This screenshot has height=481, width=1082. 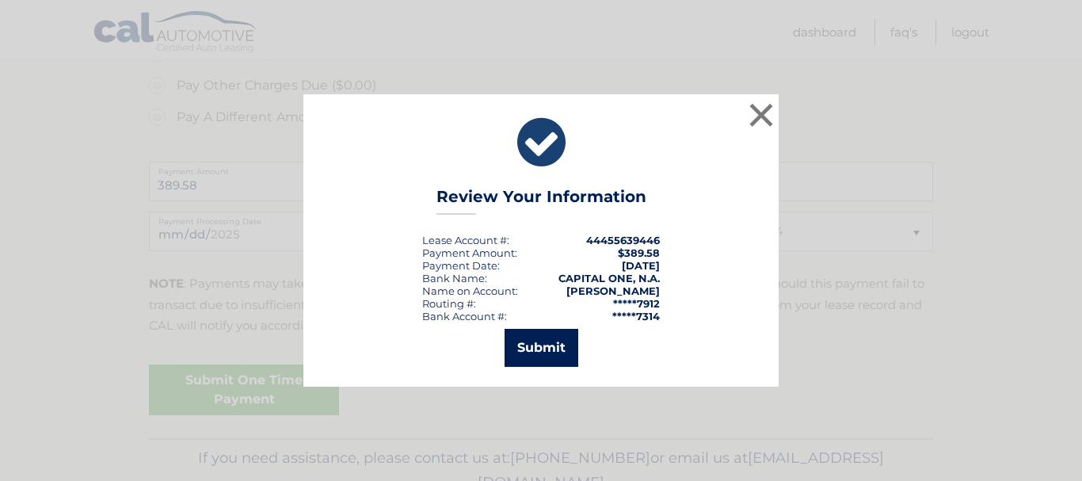 What do you see at coordinates (455, 278) in the screenshot?
I see `div: Bank Name:` at bounding box center [455, 278].